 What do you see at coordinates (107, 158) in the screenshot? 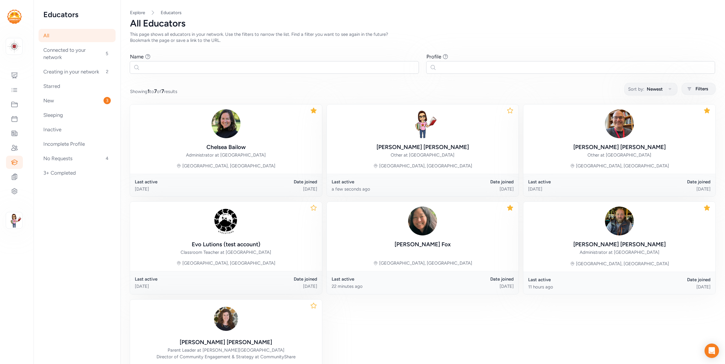
I see `span: 4` at bounding box center [107, 158].